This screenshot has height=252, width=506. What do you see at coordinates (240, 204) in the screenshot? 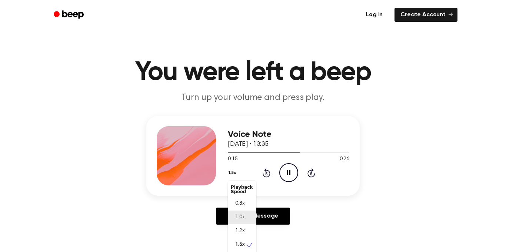
I see `span: 0.8x` at bounding box center [240, 204].